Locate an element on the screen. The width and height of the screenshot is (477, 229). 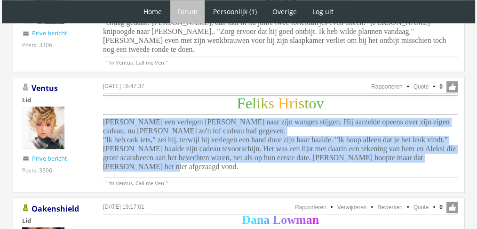
span: k is located at coordinates (264, 103).